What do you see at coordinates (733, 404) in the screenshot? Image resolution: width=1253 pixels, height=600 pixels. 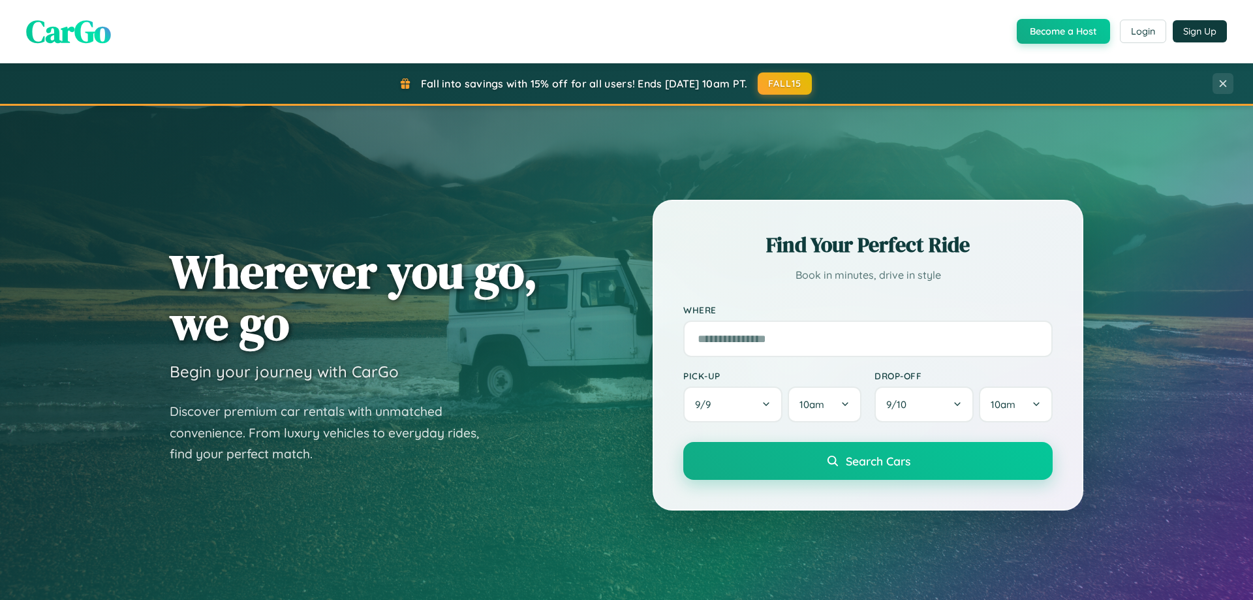 I see `button: 9/9` at bounding box center [733, 404].